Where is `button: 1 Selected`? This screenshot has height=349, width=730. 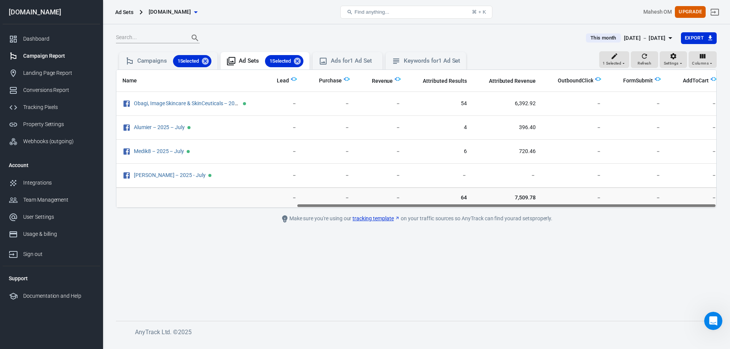 button: 1 Selected is located at coordinates (614, 60).